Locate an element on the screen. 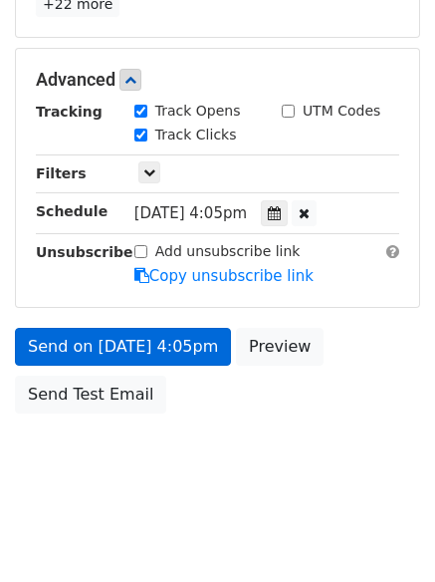 This screenshot has width=435, height=582. a: Preview is located at coordinates (280, 347).